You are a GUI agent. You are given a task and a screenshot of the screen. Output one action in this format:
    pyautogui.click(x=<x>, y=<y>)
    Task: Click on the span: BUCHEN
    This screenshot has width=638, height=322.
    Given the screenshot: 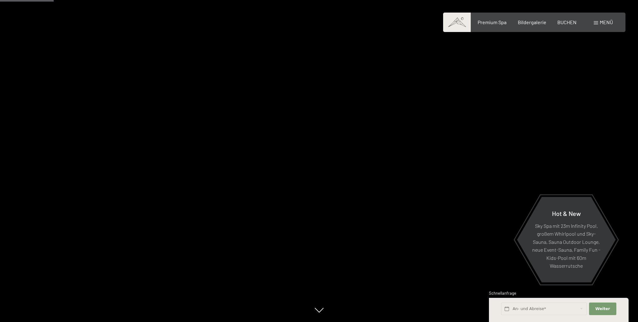 What is the action you would take?
    pyautogui.click(x=567, y=22)
    